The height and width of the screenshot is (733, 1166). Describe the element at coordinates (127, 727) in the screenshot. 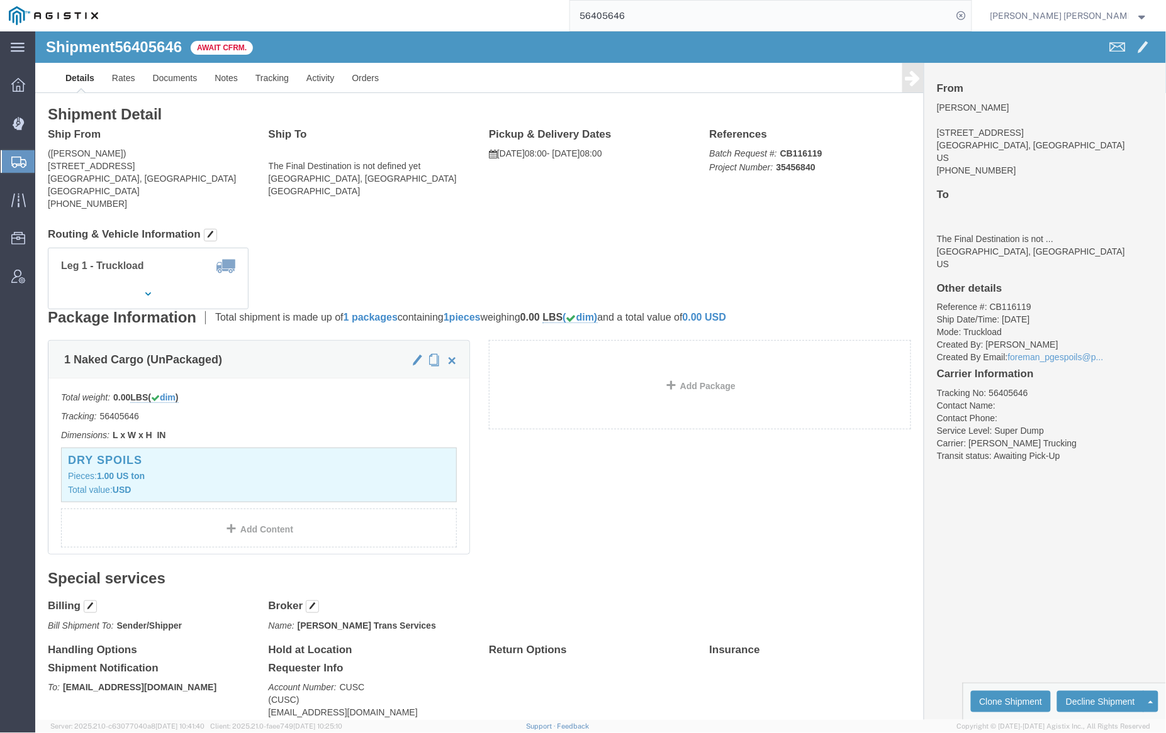

I see `span: Server: 2025.21.0-c63077040a8` at that location.